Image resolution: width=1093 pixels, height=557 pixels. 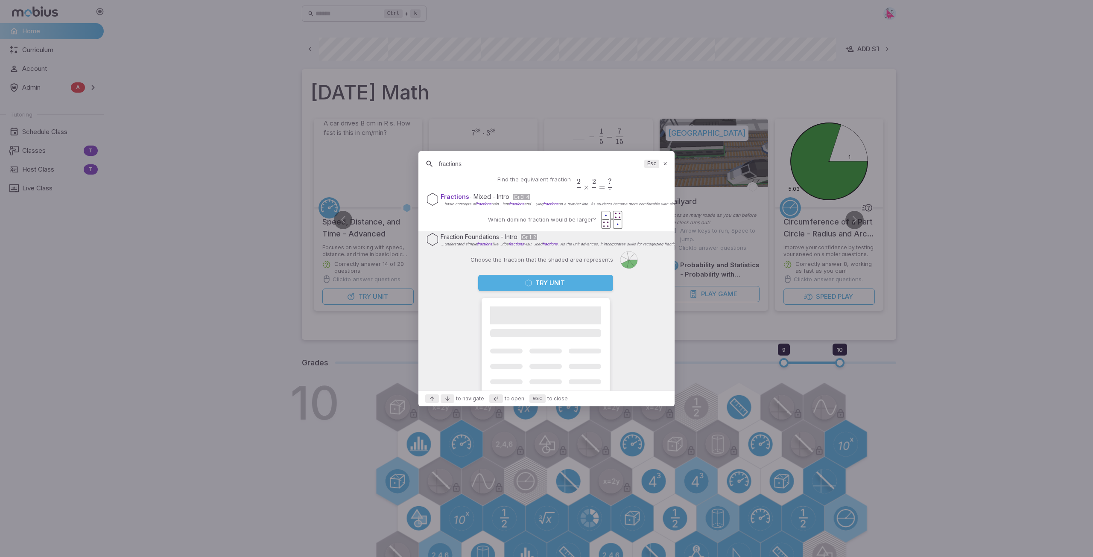 I want to click on span: to open, so click(x=515, y=399).